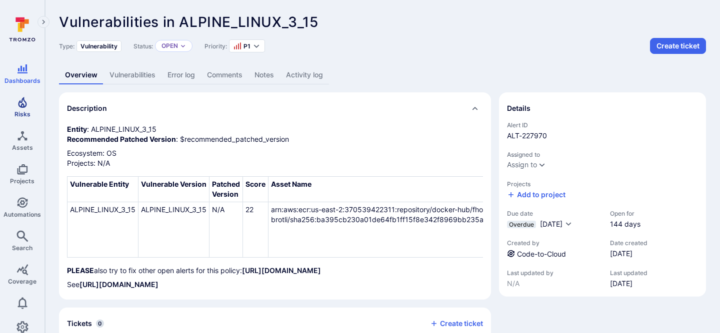  I want to click on span: Coverage, so click(22, 281).